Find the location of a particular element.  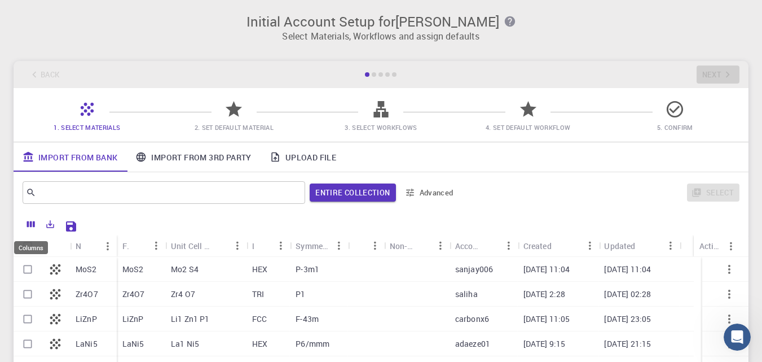

span: 1. Select Materials is located at coordinates (87, 127).